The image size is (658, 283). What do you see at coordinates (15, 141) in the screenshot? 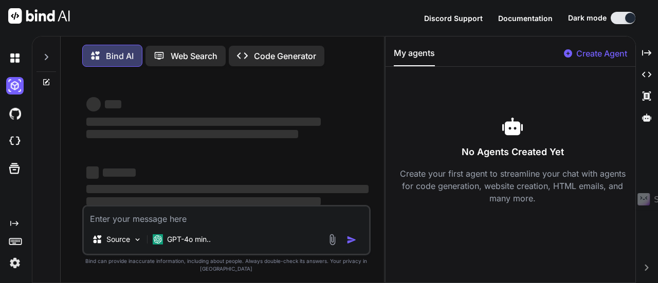
I see `img: cloudideIcon` at bounding box center [15, 141].